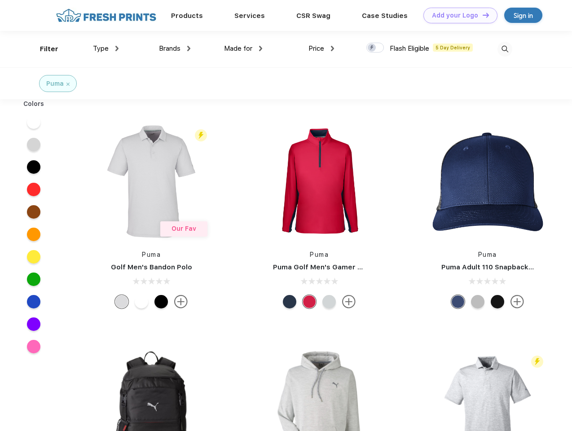 The height and width of the screenshot is (431, 572). I want to click on img: DT, so click(486, 15).